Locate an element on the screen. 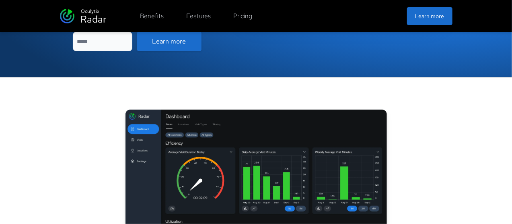  button: Features is located at coordinates (199, 16).